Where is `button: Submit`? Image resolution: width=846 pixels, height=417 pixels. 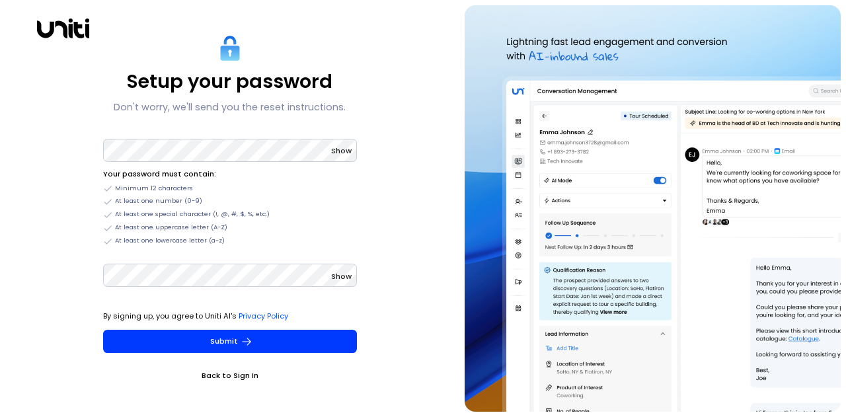 button: Submit is located at coordinates (230, 341).